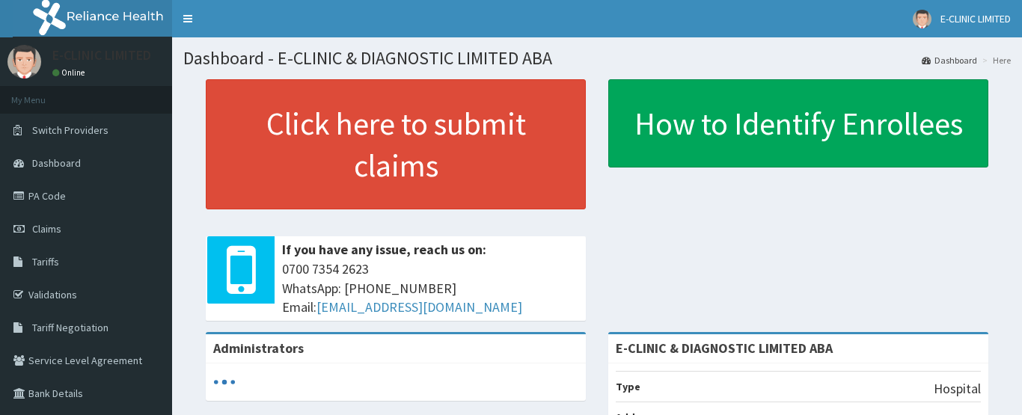 This screenshot has width=1022, height=415. Describe the element at coordinates (975, 19) in the screenshot. I see `span: E-CLINIC LIMITED` at that location.